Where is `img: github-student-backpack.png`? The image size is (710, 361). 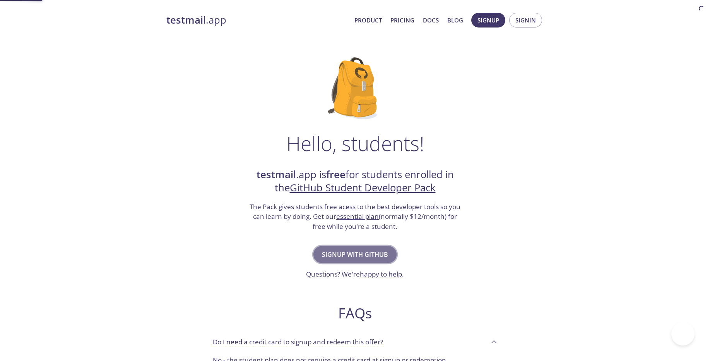 img: github-student-backpack.png is located at coordinates (355, 88).